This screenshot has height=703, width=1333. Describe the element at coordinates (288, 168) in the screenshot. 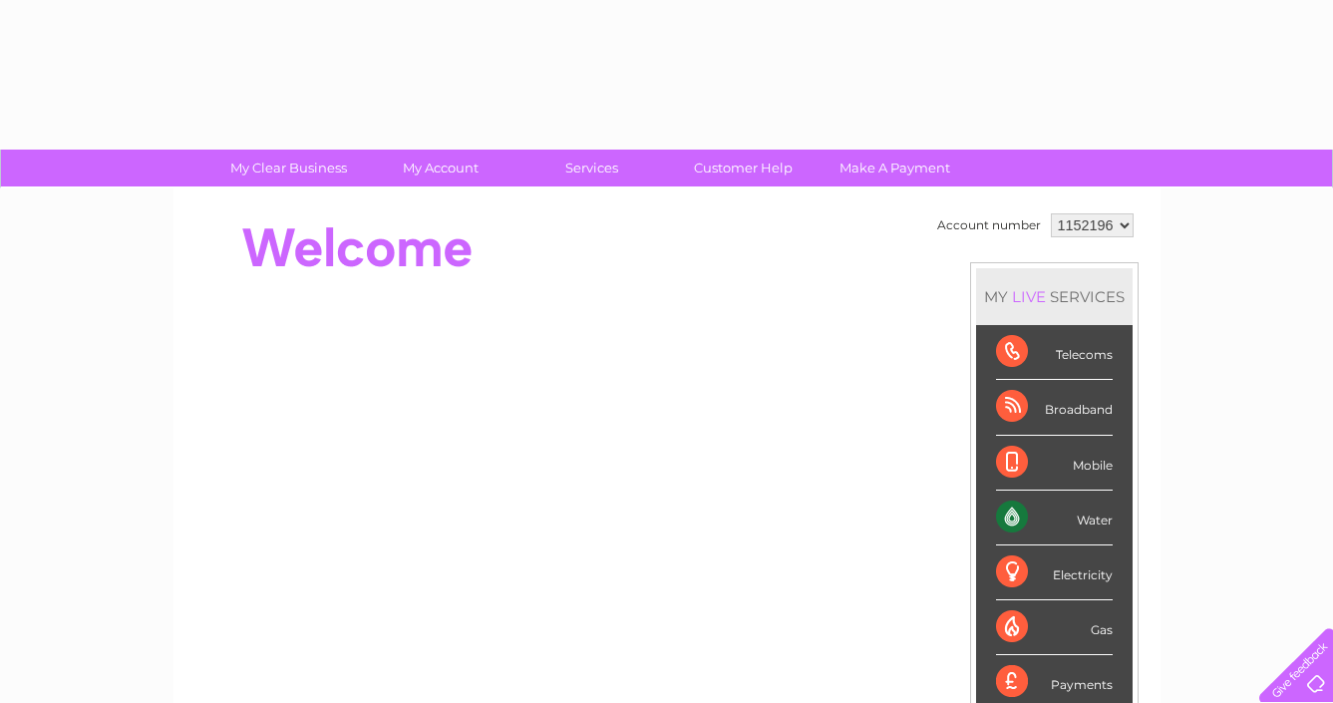

I see `a: My Clear Business` at that location.